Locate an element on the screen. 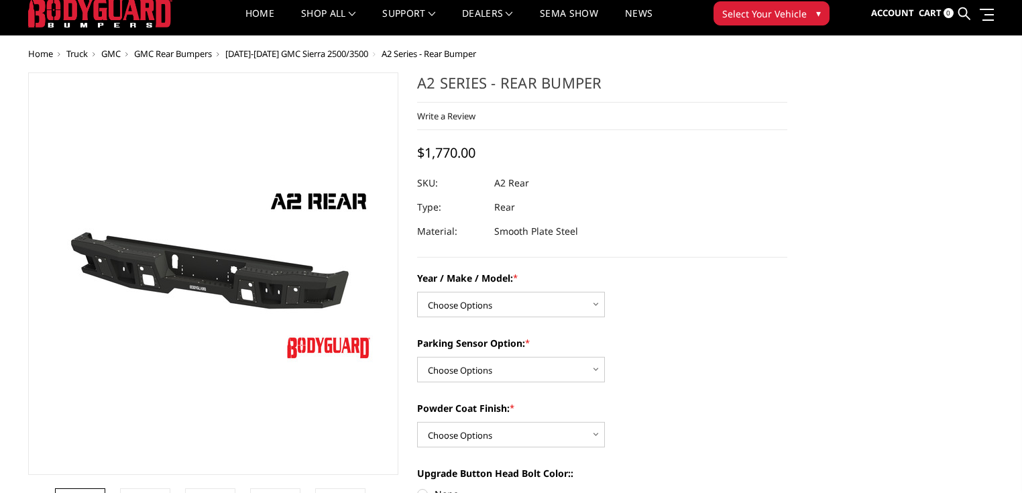 This screenshot has height=493, width=1022. span: $1,770.00 is located at coordinates (446, 152).